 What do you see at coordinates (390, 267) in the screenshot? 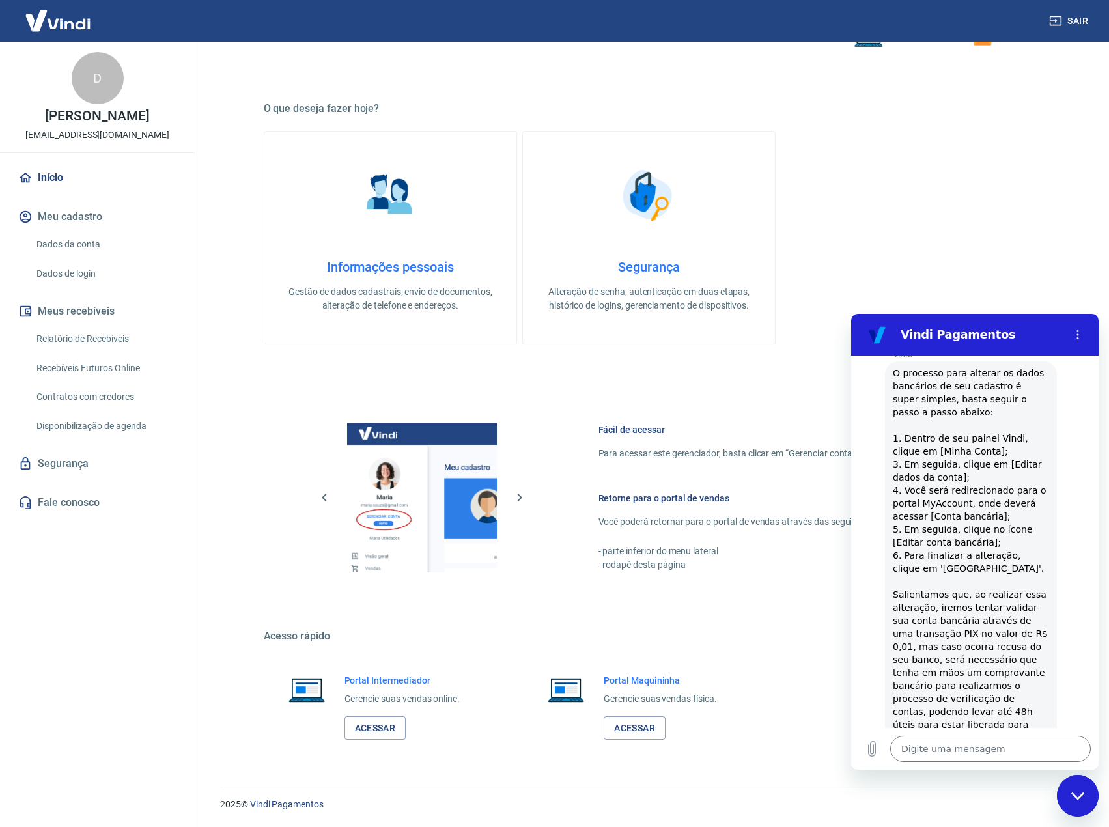
I see `h4: Informações pessoais` at bounding box center [390, 267].